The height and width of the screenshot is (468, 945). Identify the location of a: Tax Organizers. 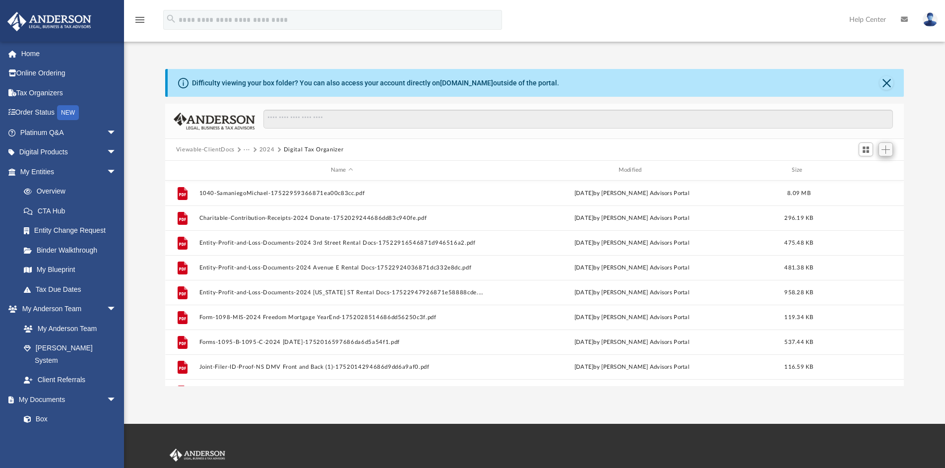
(69, 93).